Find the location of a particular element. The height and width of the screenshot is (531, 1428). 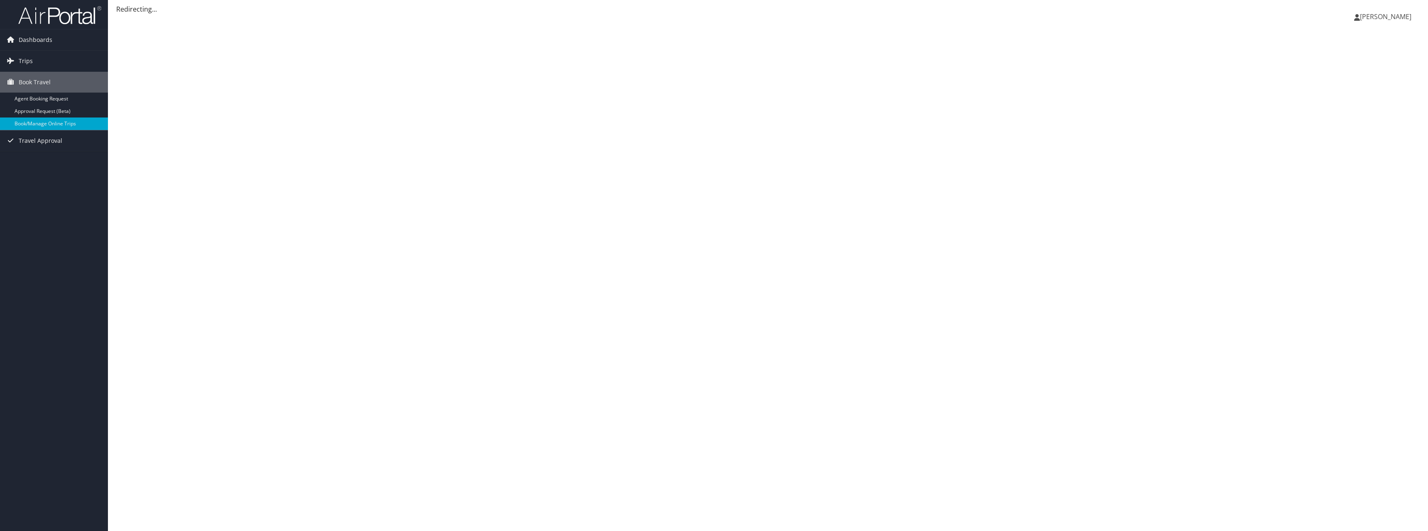

span: Book Travel is located at coordinates (34, 82).